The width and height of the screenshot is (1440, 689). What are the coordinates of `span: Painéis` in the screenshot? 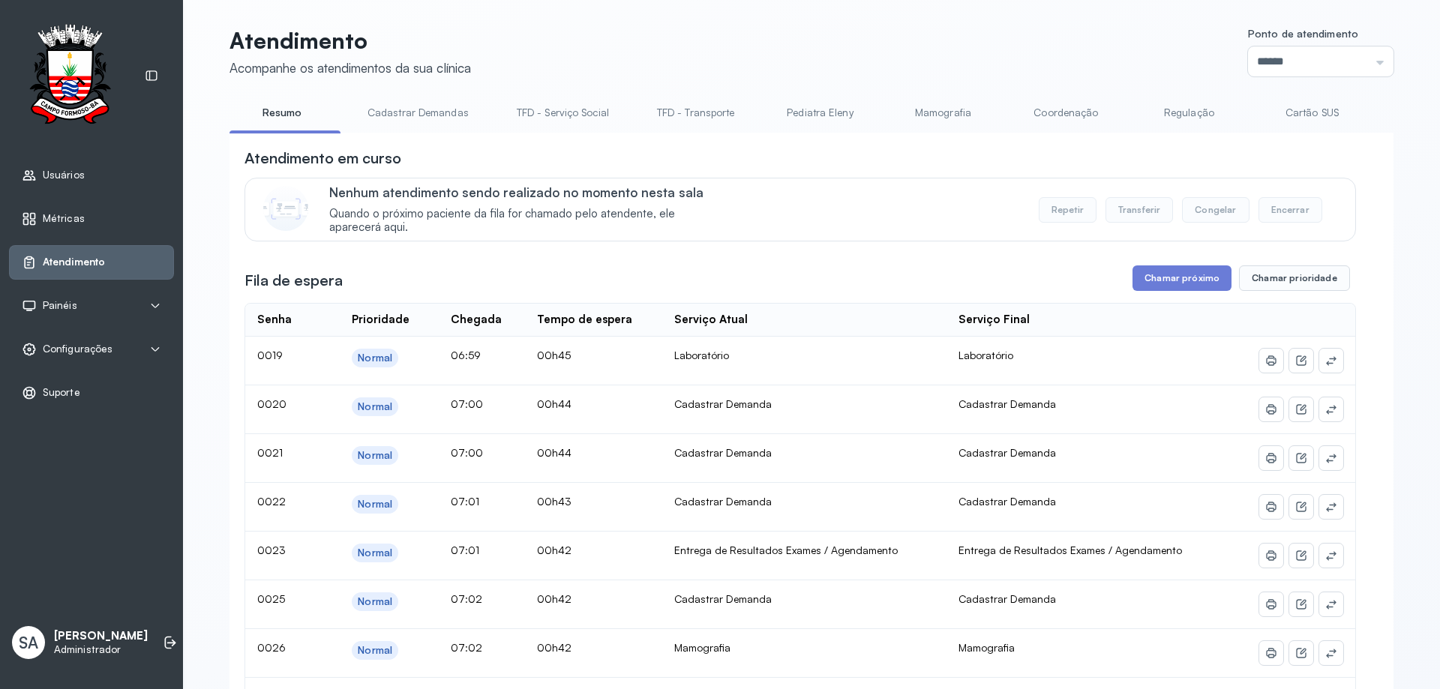 It's located at (60, 305).